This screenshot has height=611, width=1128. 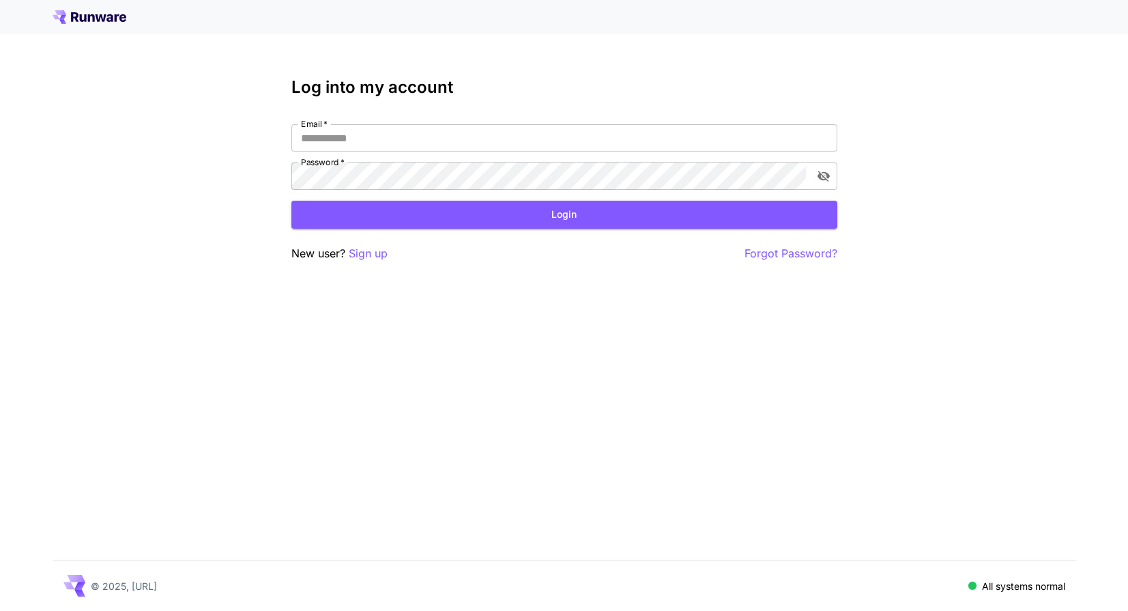 What do you see at coordinates (368, 253) in the screenshot?
I see `p: Sign up` at bounding box center [368, 253].